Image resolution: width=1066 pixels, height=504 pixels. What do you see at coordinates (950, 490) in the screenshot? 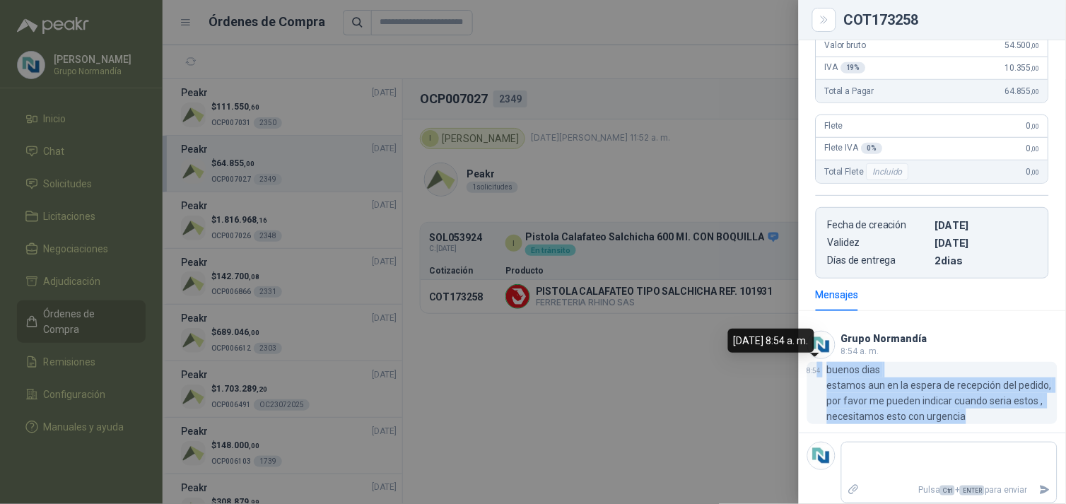
I see `p: Pulsa + para enviar` at bounding box center [950, 490].